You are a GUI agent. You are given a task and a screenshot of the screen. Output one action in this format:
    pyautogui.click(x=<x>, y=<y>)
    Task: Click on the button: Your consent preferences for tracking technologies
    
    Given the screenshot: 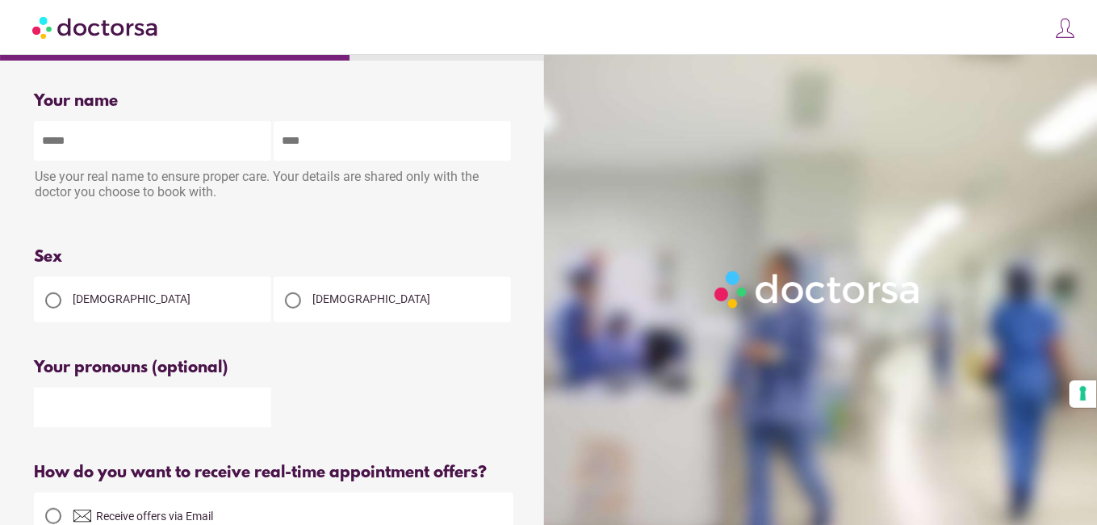 What is the action you would take?
    pyautogui.click(x=1083, y=394)
    